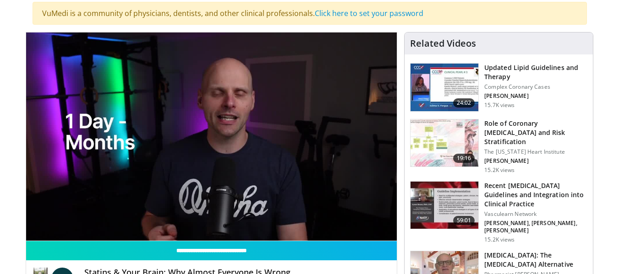 Image resolution: width=619 pixels, height=274 pixels. Describe the element at coordinates (464, 158) in the screenshot. I see `span: 19:16` at that location.